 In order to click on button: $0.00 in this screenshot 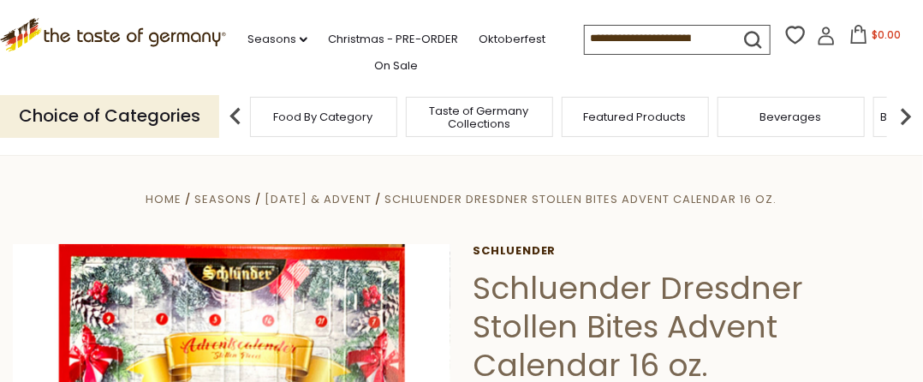, I will do `click(876, 38)`.